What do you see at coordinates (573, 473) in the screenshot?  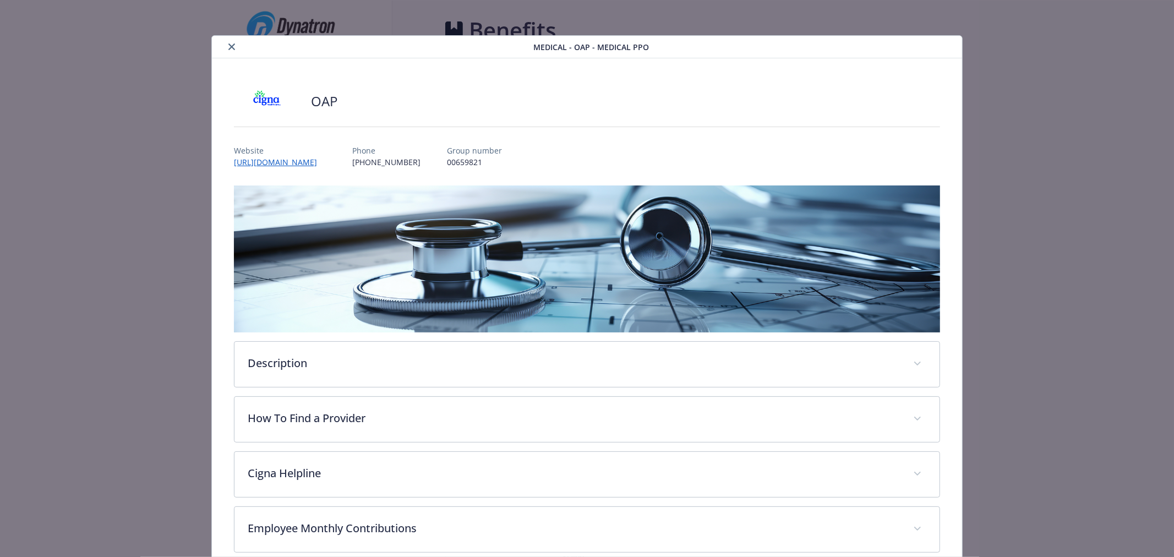 I see `p: Cigna Helpline` at bounding box center [573, 473].